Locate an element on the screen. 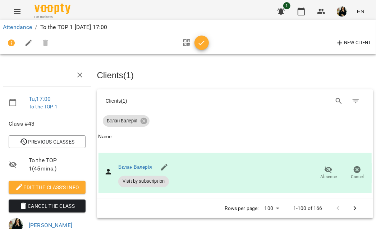  span: Edit the class's Info is located at coordinates (47, 188).